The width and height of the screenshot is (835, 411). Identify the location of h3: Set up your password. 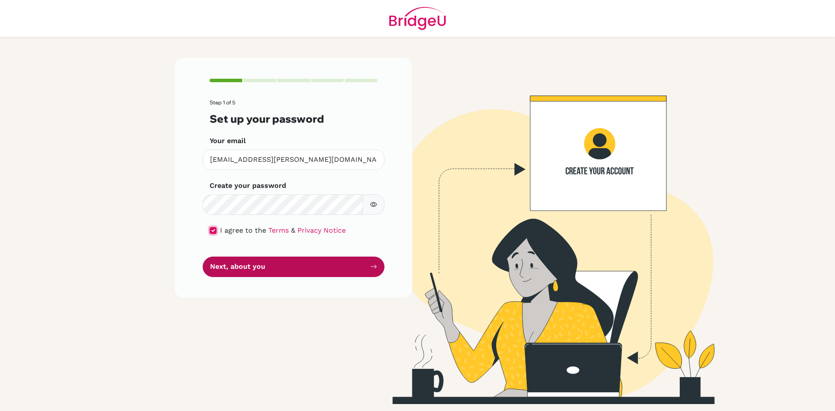
(294, 119).